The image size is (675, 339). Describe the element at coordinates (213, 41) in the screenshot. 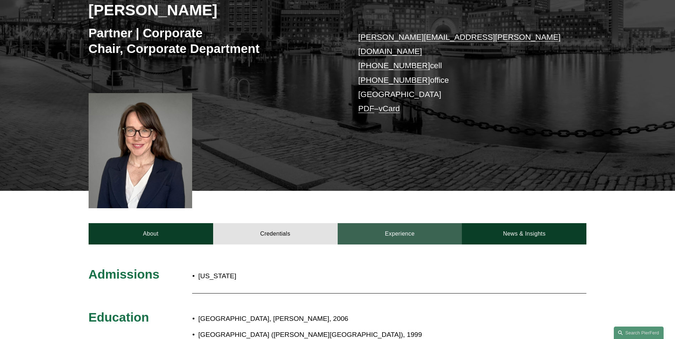

I see `h3: Partner | Corporate Chair, Corporate Department` at that location.